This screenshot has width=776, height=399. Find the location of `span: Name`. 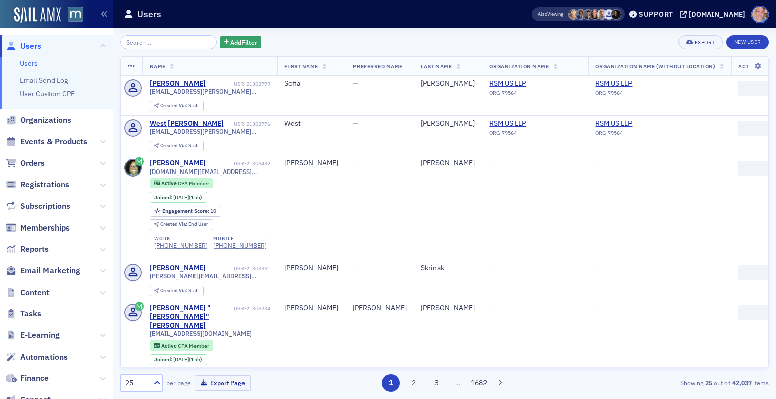

span: Name is located at coordinates (158, 66).